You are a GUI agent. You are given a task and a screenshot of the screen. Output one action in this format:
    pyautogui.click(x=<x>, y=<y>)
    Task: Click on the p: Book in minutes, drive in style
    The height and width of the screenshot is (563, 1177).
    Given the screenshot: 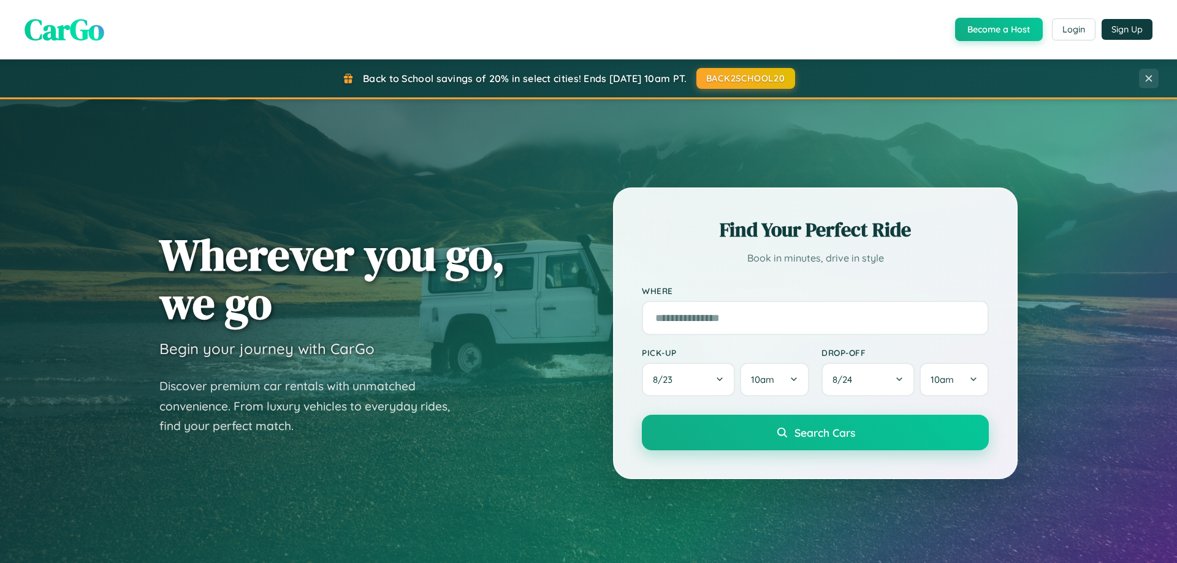 What is the action you would take?
    pyautogui.click(x=815, y=258)
    